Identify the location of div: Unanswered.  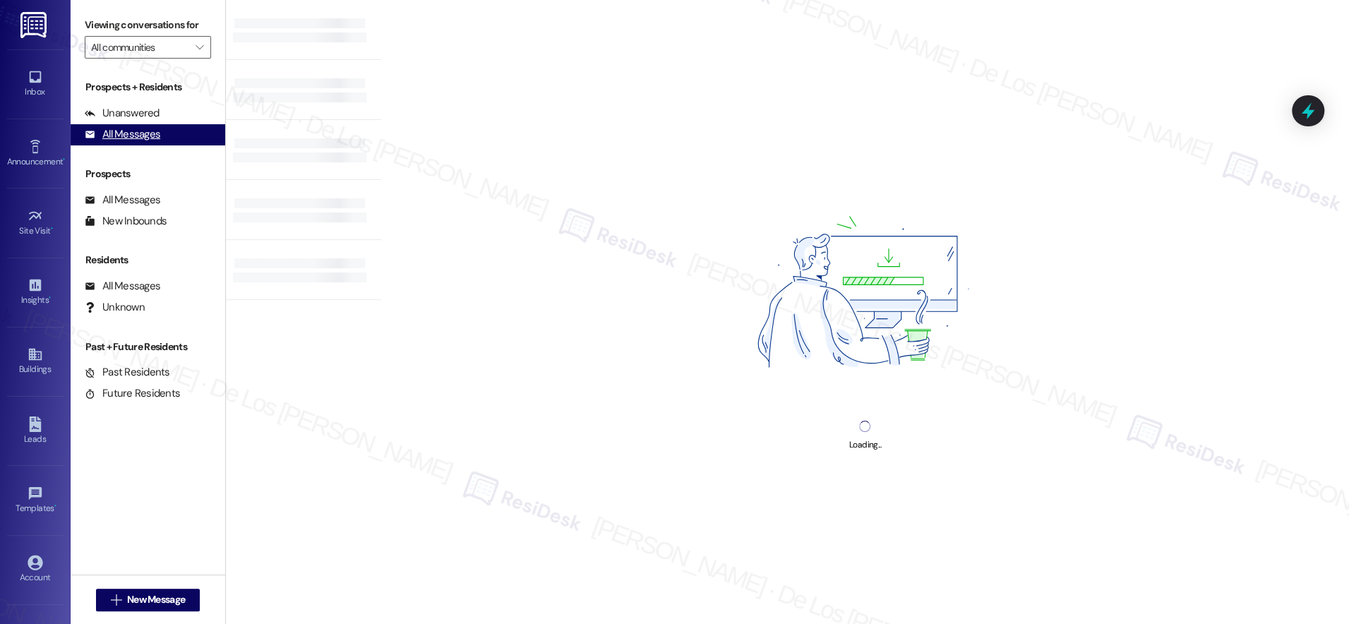
(122, 113).